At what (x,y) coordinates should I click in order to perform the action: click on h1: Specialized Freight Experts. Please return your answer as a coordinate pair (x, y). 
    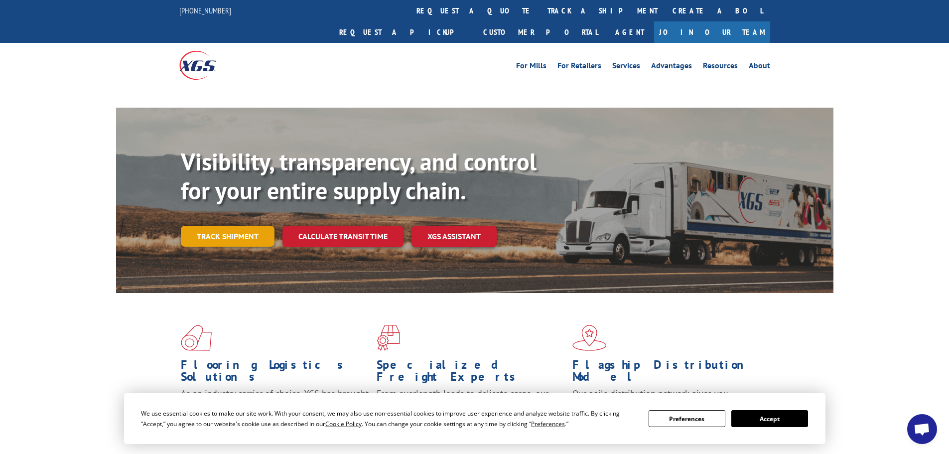
    Looking at the image, I should click on (471, 373).